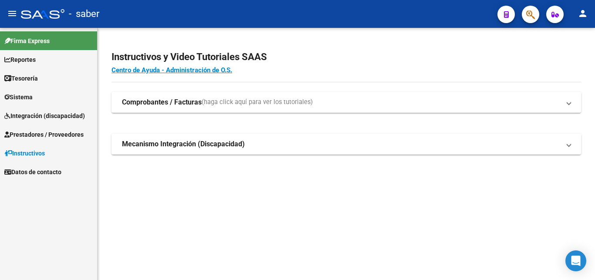  What do you see at coordinates (20, 60) in the screenshot?
I see `span: Reportes` at bounding box center [20, 60].